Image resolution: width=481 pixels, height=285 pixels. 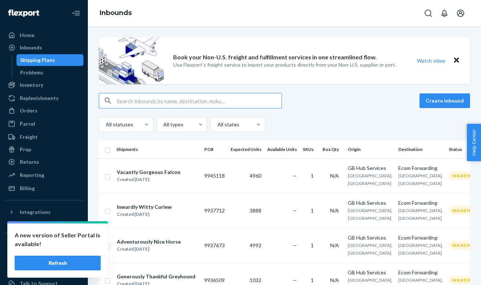 What do you see at coordinates (149, 172) in the screenshot?
I see `div: Vacantly Gorgeous Falcon` at bounding box center [149, 172].